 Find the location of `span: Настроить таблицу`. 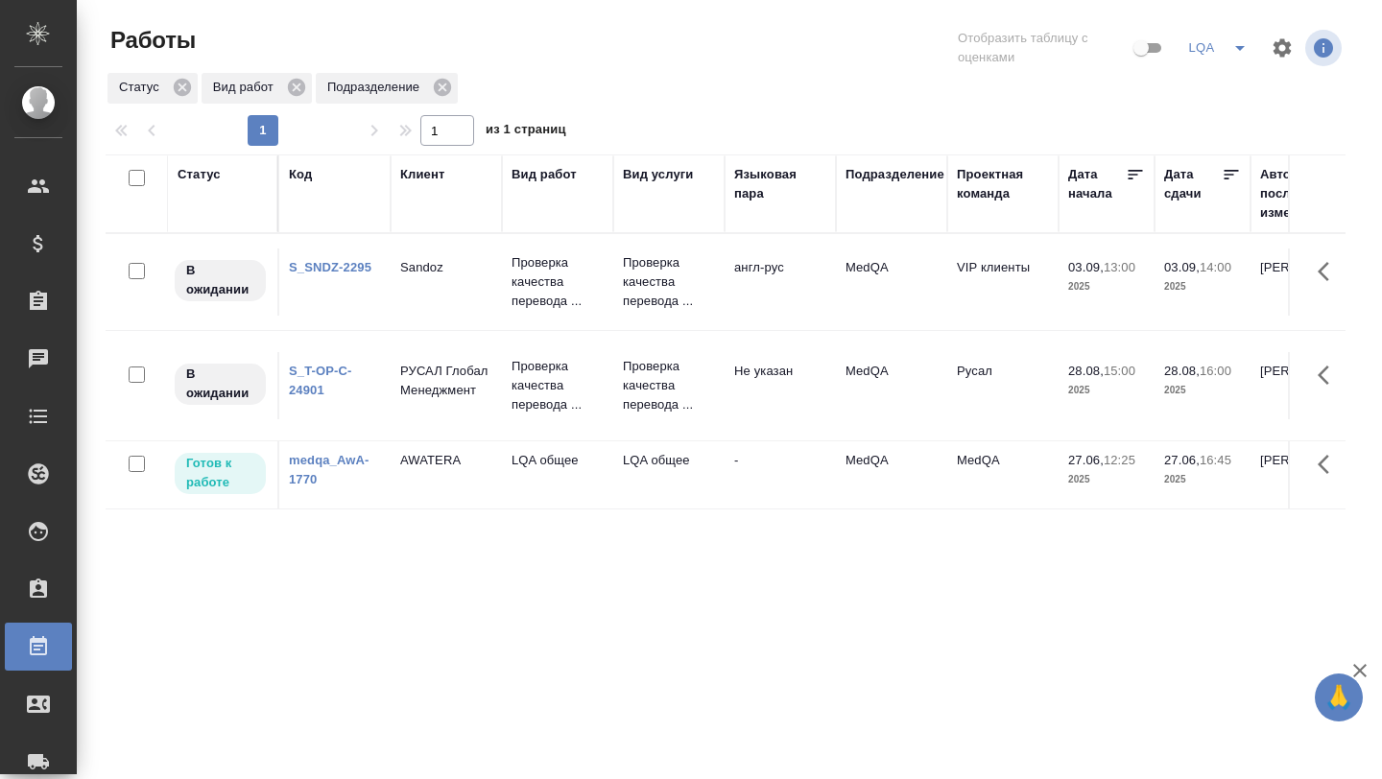

span: Настроить таблицу is located at coordinates (1282, 48).